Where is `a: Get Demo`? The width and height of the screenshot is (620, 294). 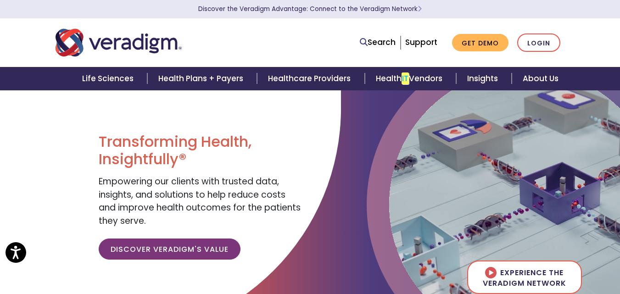 a: Get Demo is located at coordinates (480, 43).